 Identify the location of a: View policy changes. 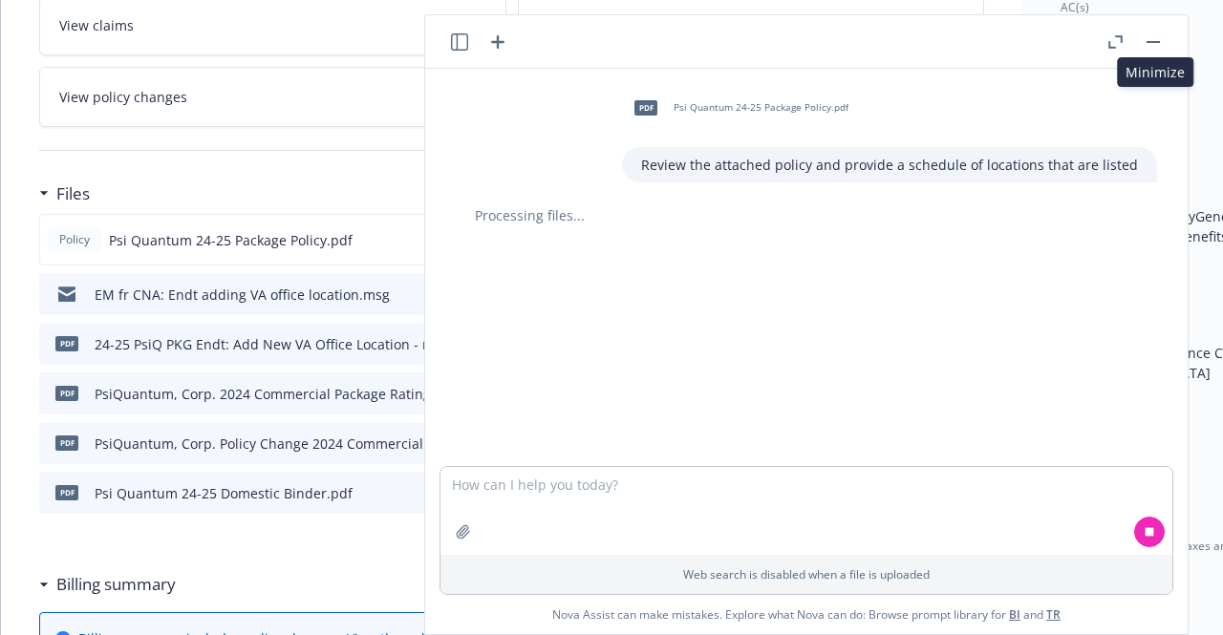
(272, 96).